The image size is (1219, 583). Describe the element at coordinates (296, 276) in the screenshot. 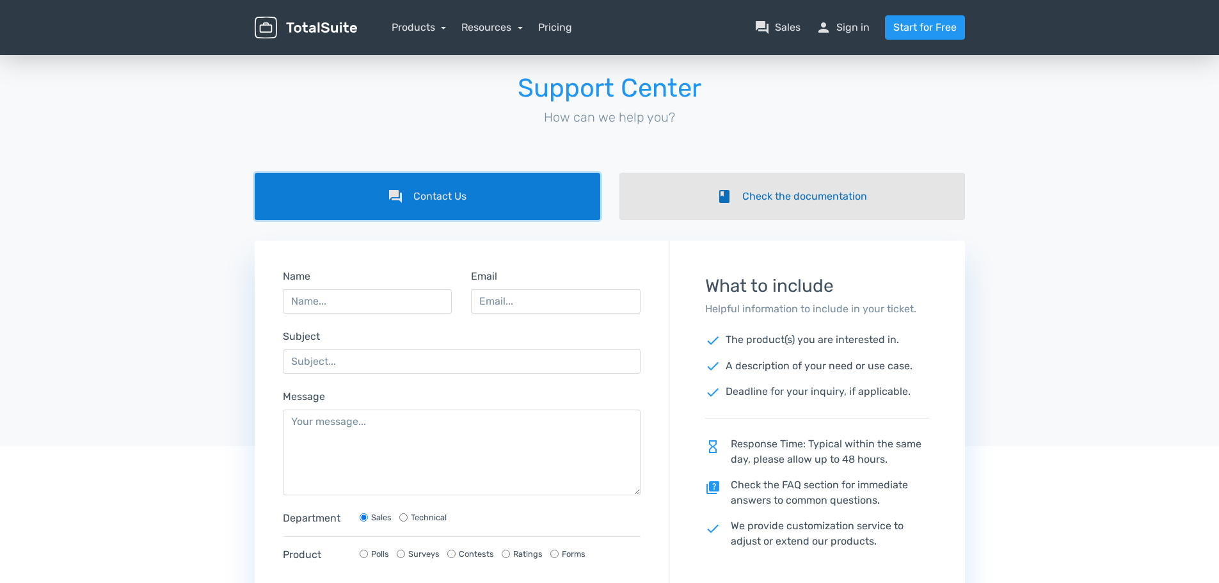

I see `label: Name` at that location.